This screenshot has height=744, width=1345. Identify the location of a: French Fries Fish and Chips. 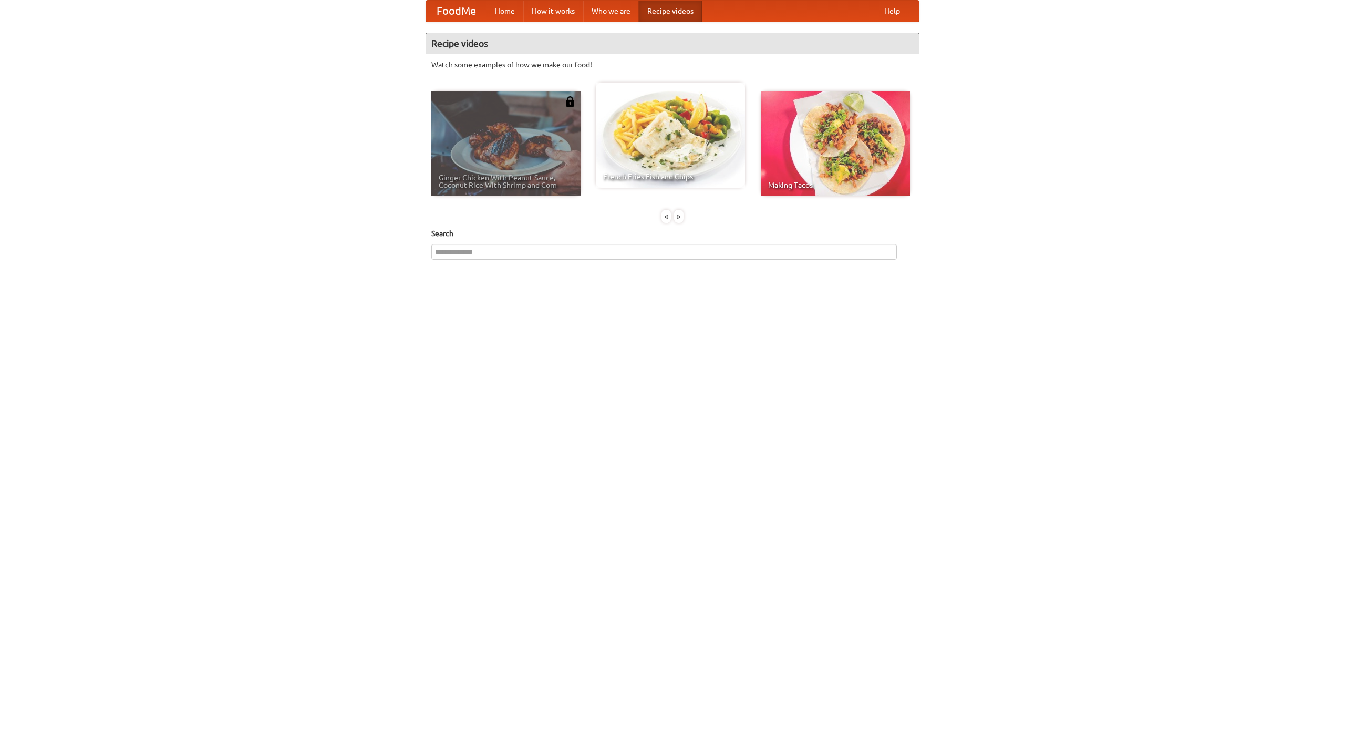
(670, 135).